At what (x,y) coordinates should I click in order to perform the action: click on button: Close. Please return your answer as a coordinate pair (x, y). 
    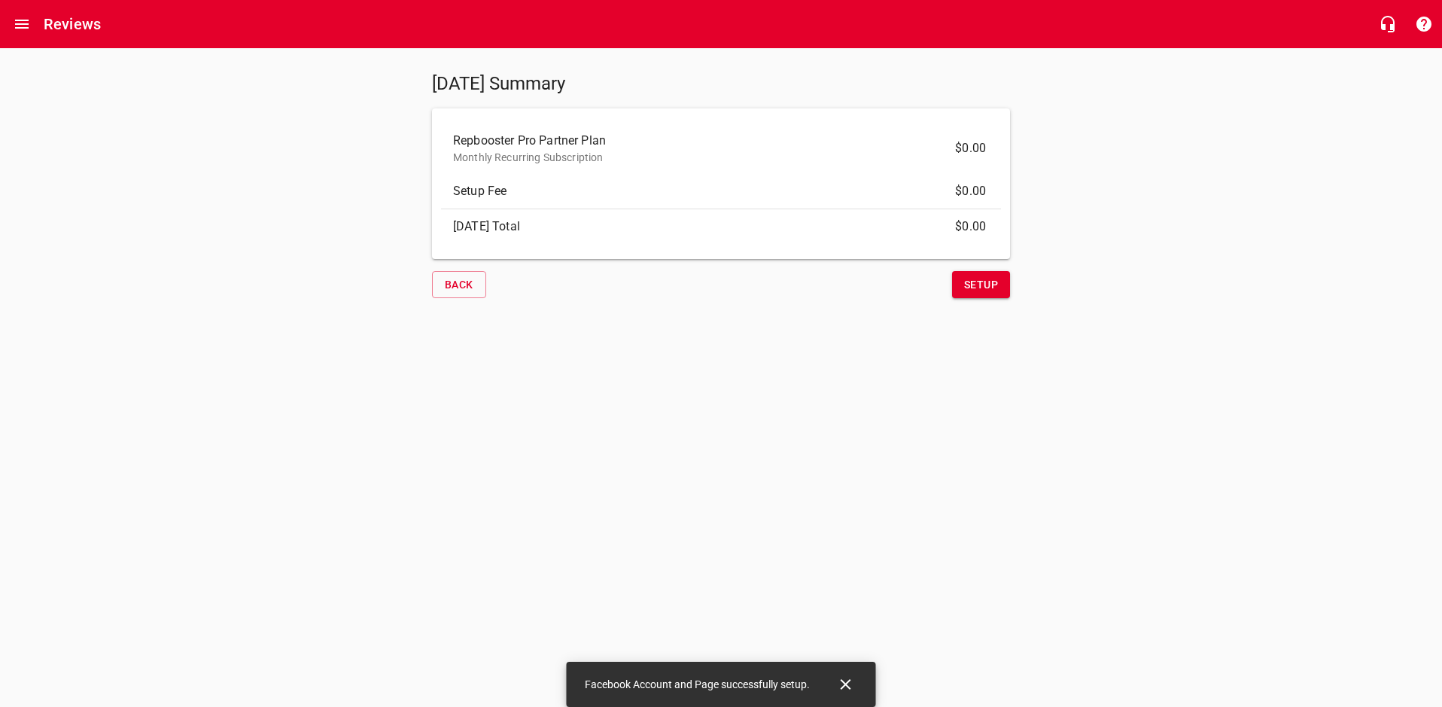
    Looking at the image, I should click on (846, 684).